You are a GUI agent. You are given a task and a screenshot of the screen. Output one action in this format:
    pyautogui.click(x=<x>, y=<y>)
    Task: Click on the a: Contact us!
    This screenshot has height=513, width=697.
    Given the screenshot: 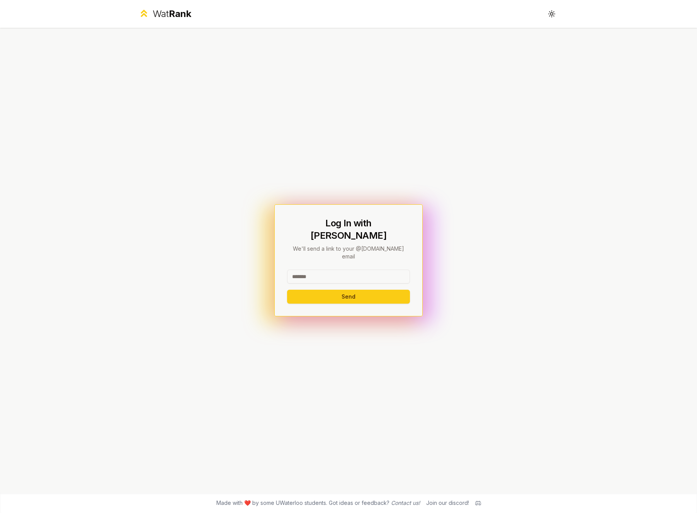 What is the action you would take?
    pyautogui.click(x=405, y=503)
    